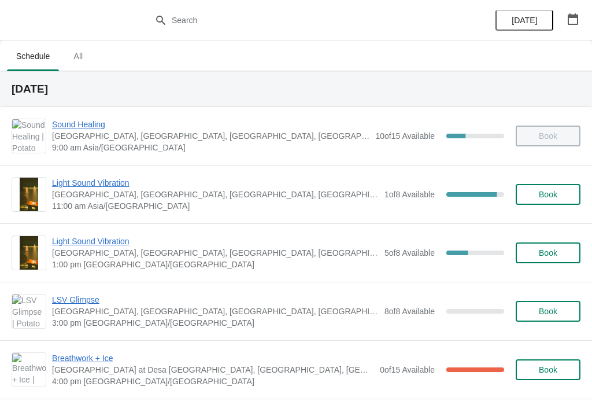 The image size is (592, 401). I want to click on input: Search, so click(308, 20).